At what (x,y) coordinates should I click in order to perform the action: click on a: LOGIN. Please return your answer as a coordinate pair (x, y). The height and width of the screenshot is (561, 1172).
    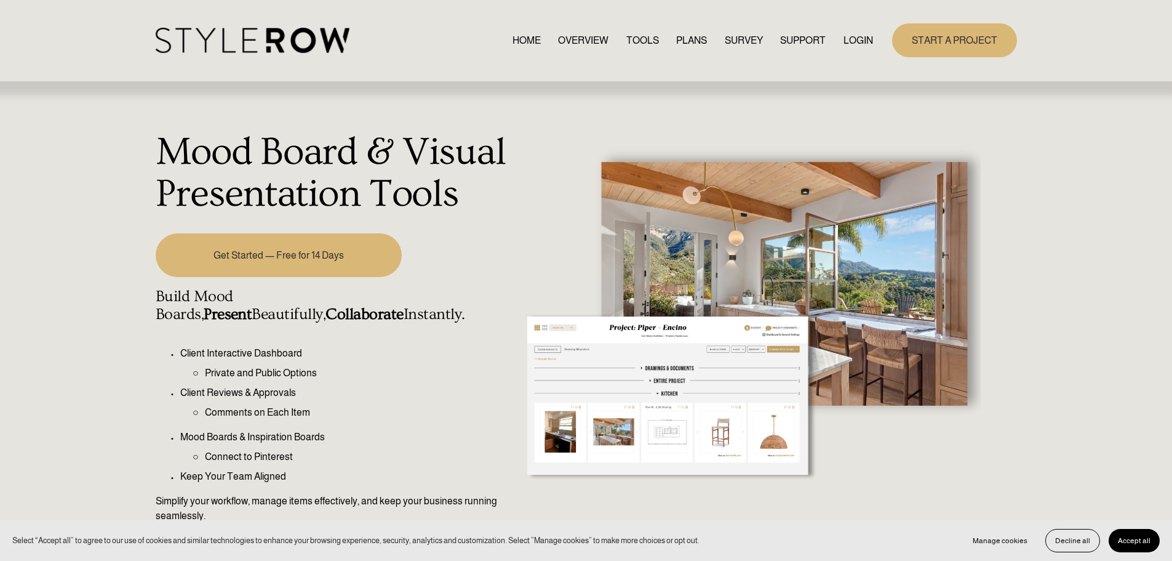
    Looking at the image, I should click on (858, 40).